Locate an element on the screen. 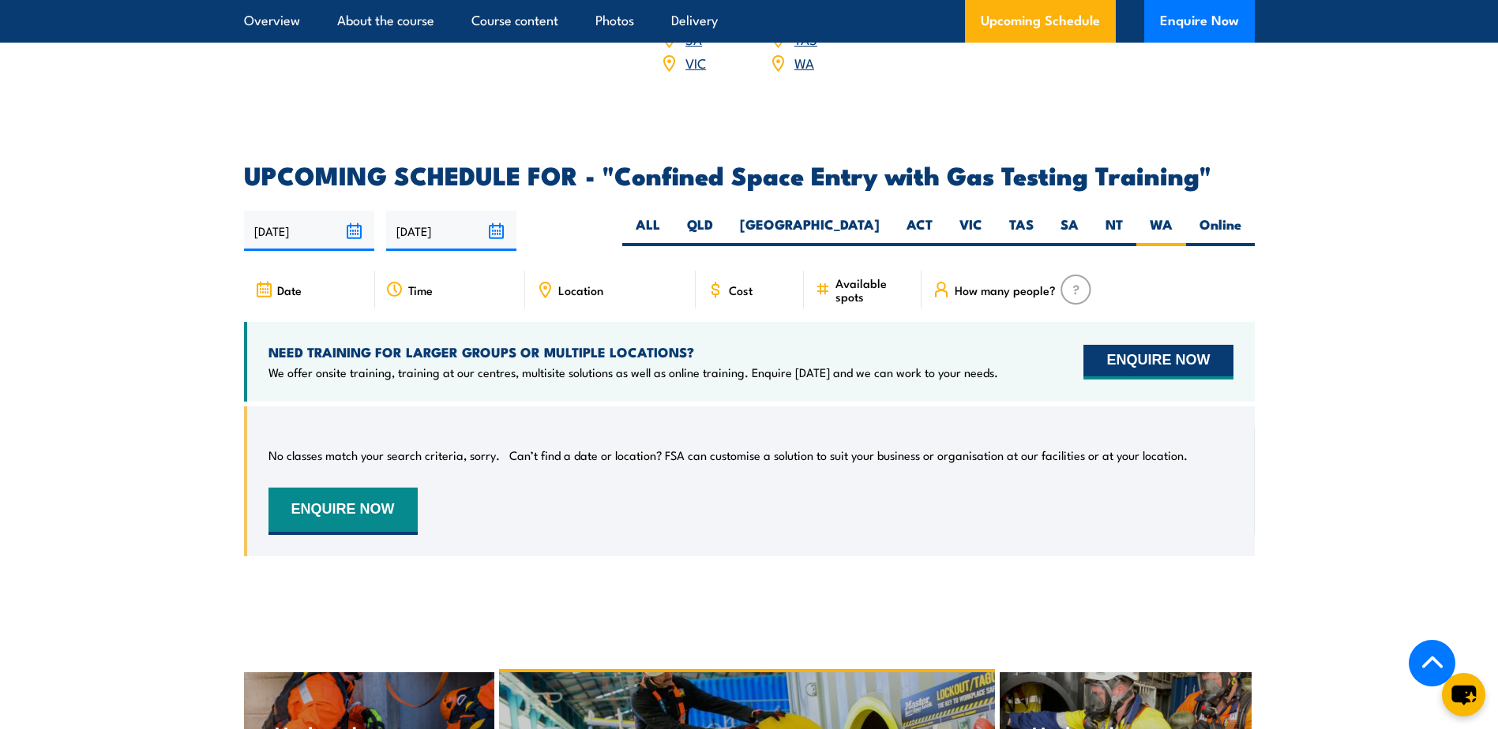 This screenshot has height=729, width=1498. label: NT is located at coordinates (1114, 231).